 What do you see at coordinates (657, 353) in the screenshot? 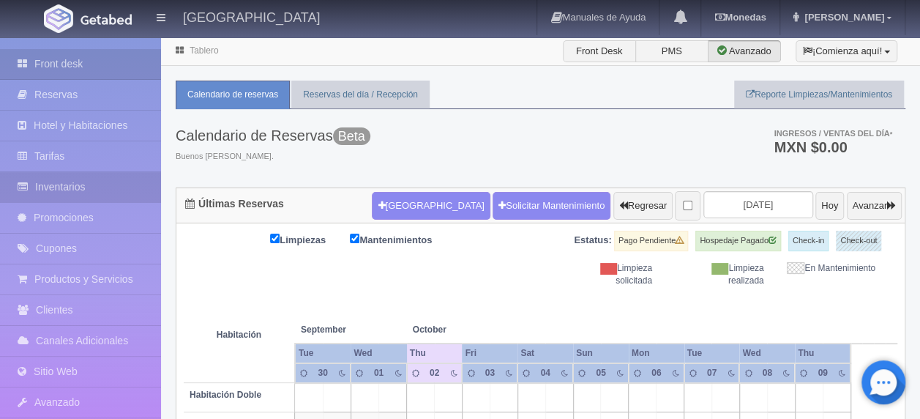
I see `th: Mon` at bounding box center [657, 353].